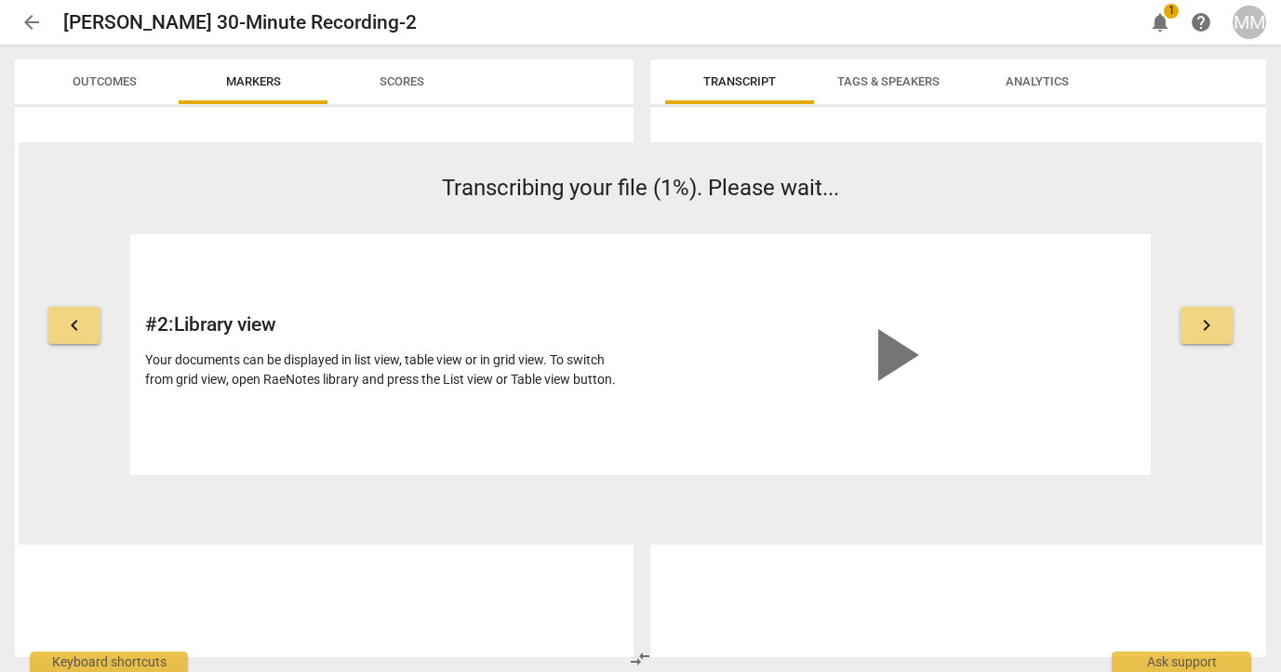  I want to click on div: MM, so click(1249, 22).